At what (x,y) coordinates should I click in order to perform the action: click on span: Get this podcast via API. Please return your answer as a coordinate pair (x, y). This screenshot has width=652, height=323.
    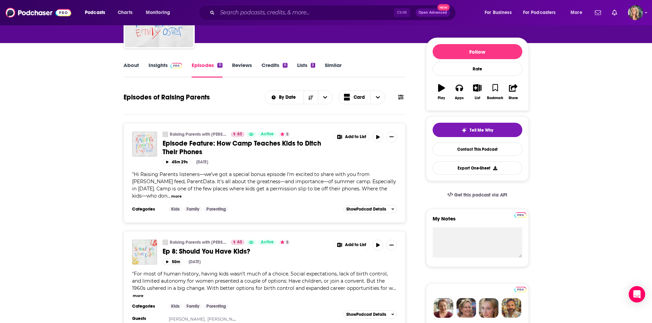
    Looking at the image, I should click on (480, 195).